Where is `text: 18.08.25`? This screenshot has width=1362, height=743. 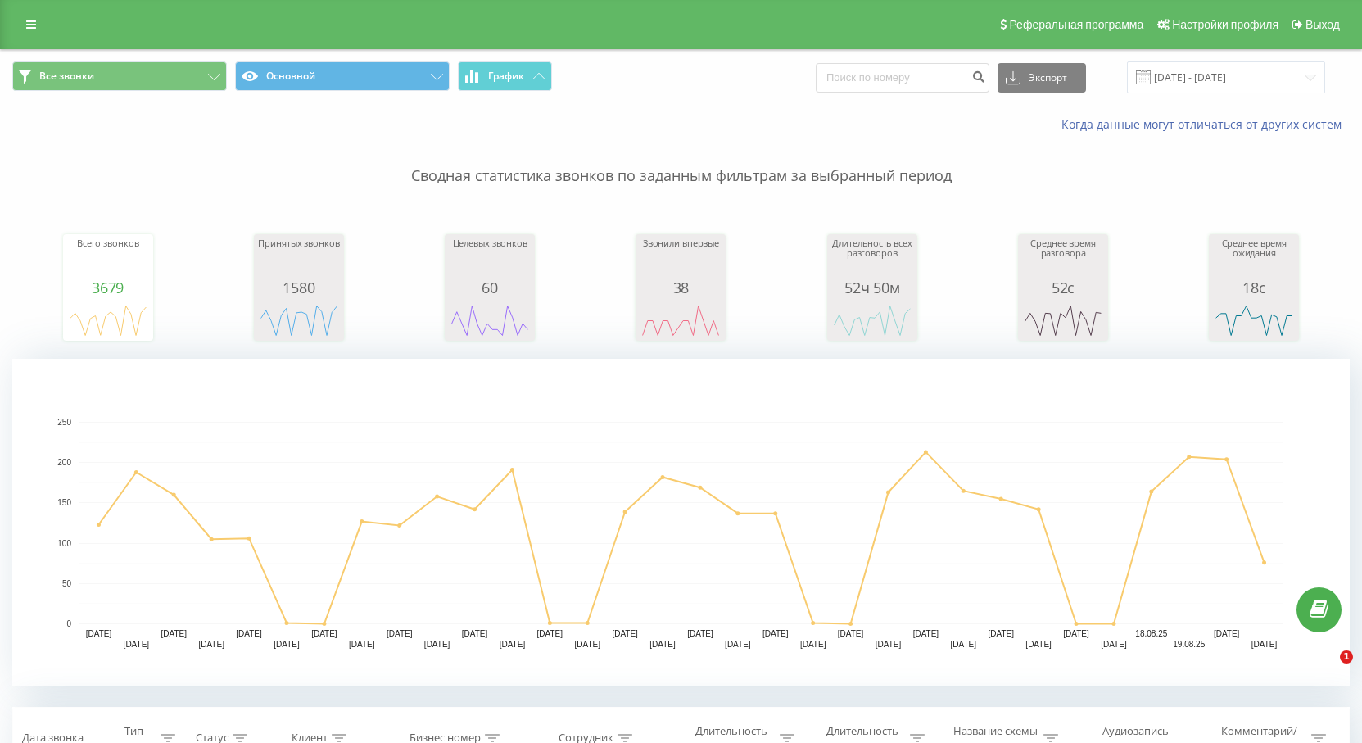 text: 18.08.25 is located at coordinates (1151, 633).